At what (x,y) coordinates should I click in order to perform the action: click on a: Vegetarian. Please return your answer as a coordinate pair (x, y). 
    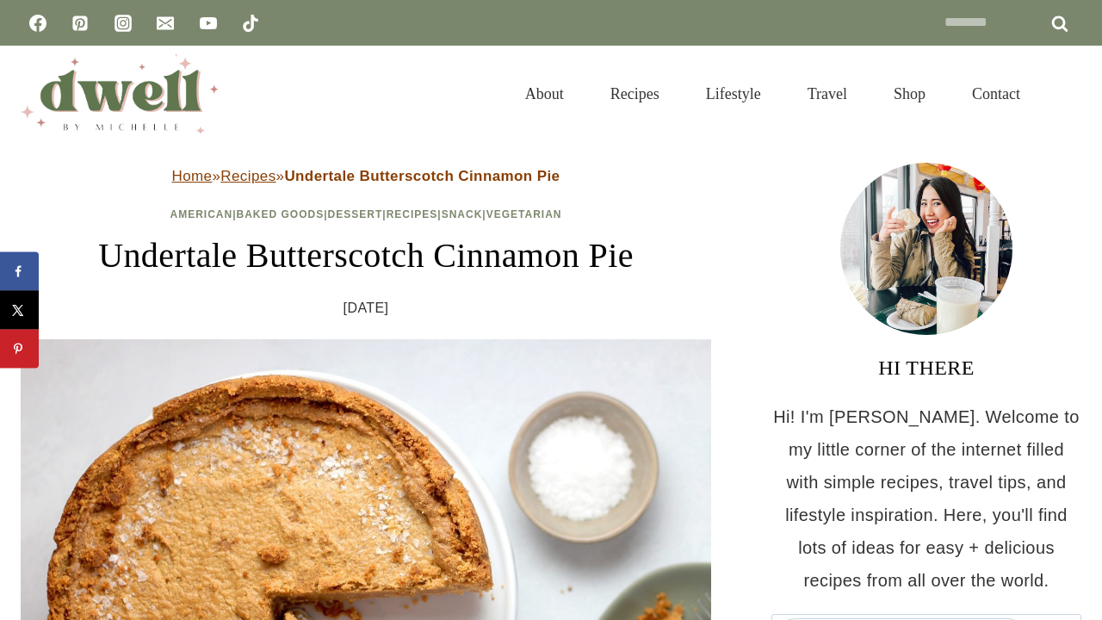
    Looking at the image, I should click on (524, 214).